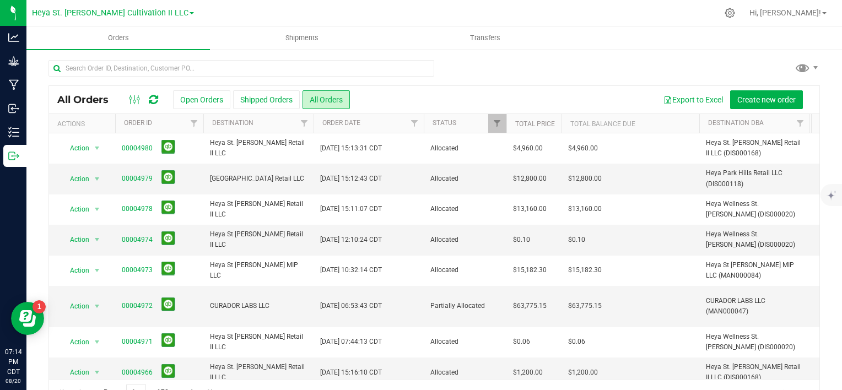 This screenshot has width=842, height=390. Describe the element at coordinates (233, 123) in the screenshot. I see `a: Destination` at that location.